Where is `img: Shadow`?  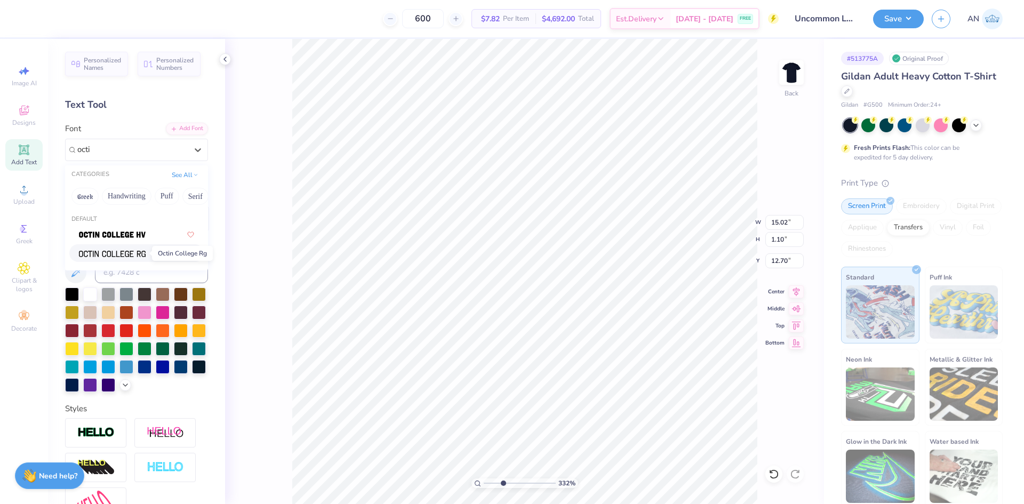 img: Shadow is located at coordinates (165, 433).